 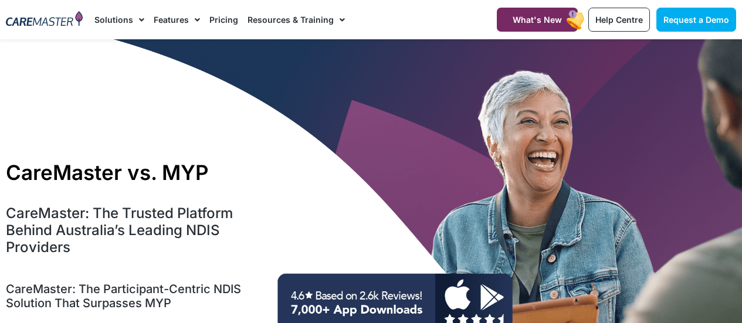 What do you see at coordinates (696, 19) in the screenshot?
I see `span: Request a Demo` at bounding box center [696, 19].